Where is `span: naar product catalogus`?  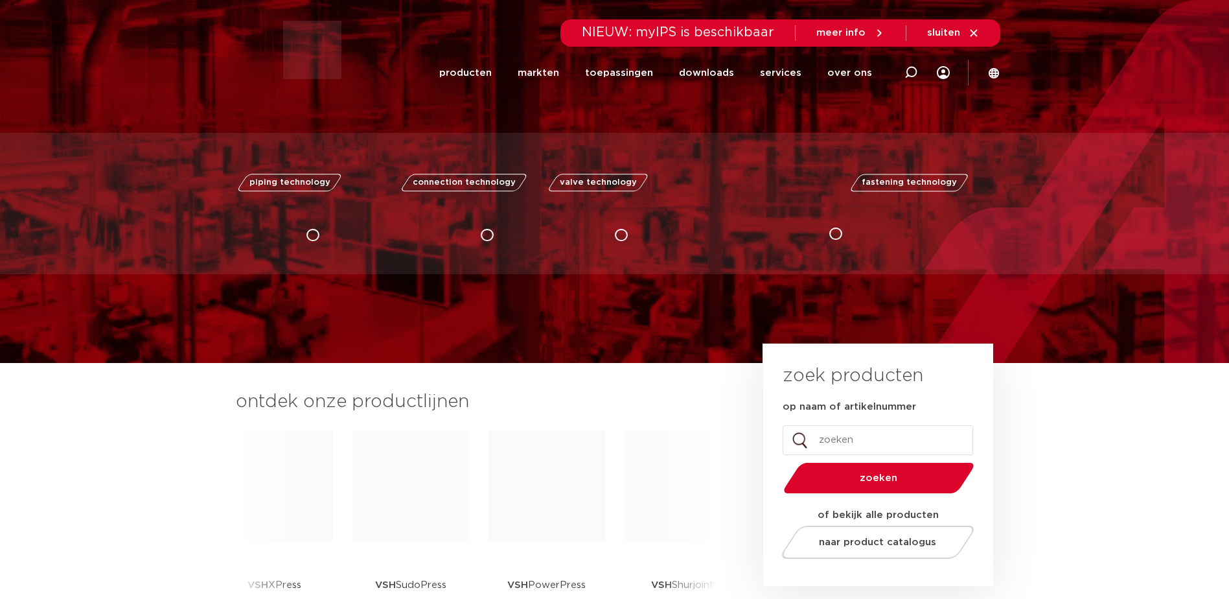 span: naar product catalogus is located at coordinates (877, 542).